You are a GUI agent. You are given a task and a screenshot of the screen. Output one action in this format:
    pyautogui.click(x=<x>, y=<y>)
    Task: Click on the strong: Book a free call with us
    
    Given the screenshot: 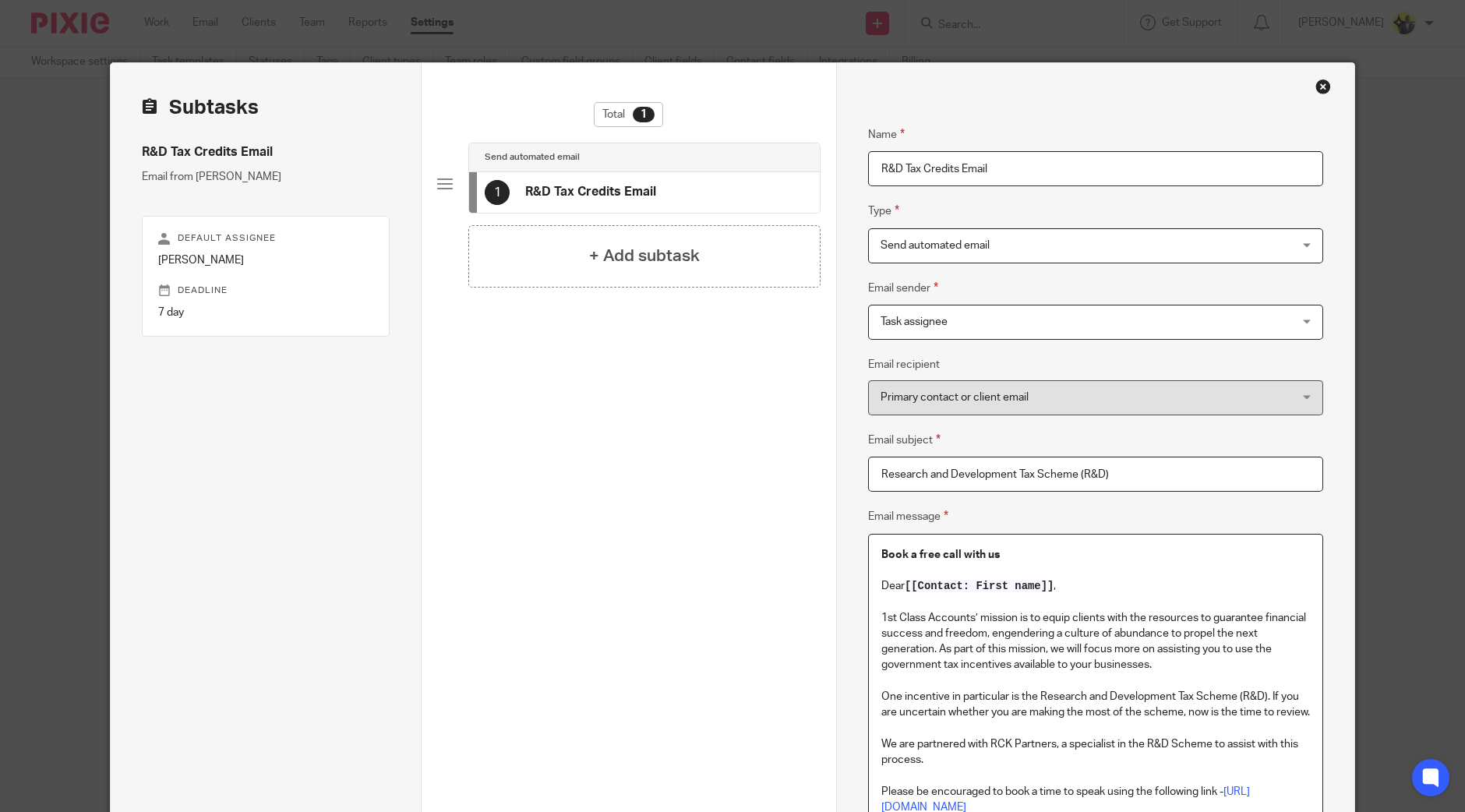 What is the action you would take?
    pyautogui.click(x=940, y=555)
    